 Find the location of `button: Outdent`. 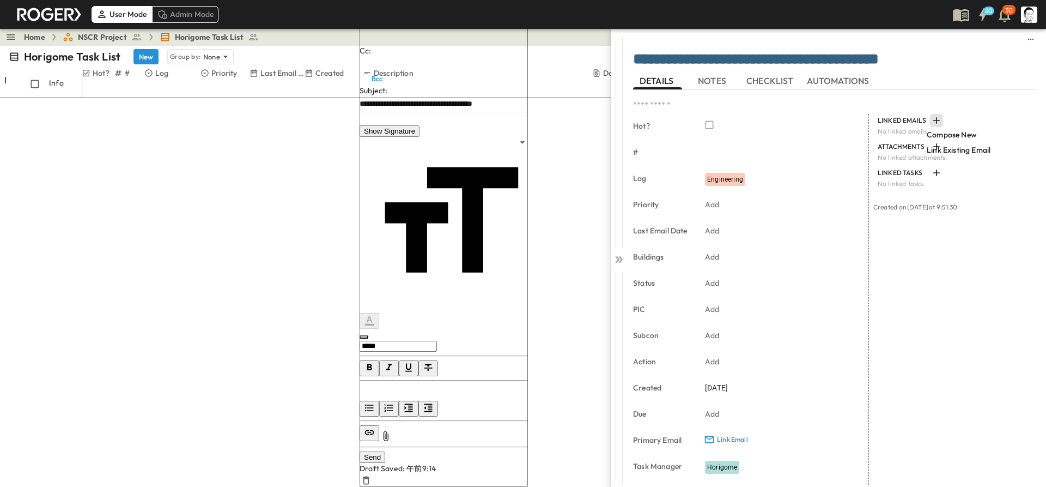

button: Outdent is located at coordinates (428, 408).